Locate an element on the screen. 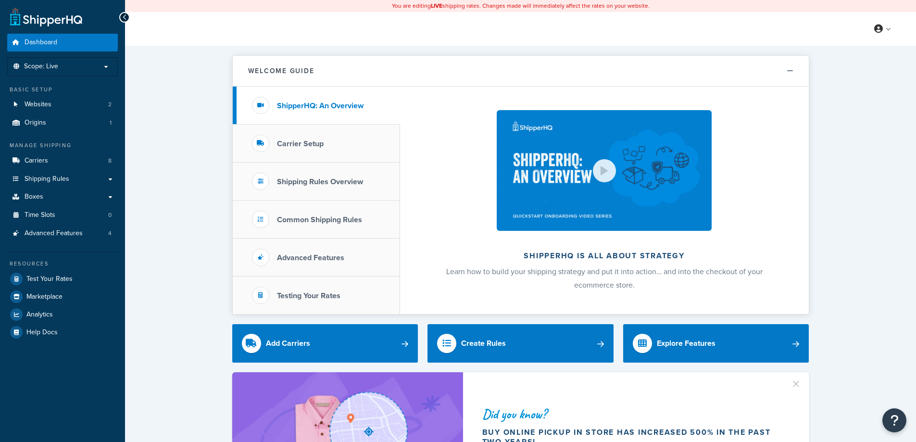 Image resolution: width=916 pixels, height=442 pixels. span: 1 is located at coordinates (111, 123).